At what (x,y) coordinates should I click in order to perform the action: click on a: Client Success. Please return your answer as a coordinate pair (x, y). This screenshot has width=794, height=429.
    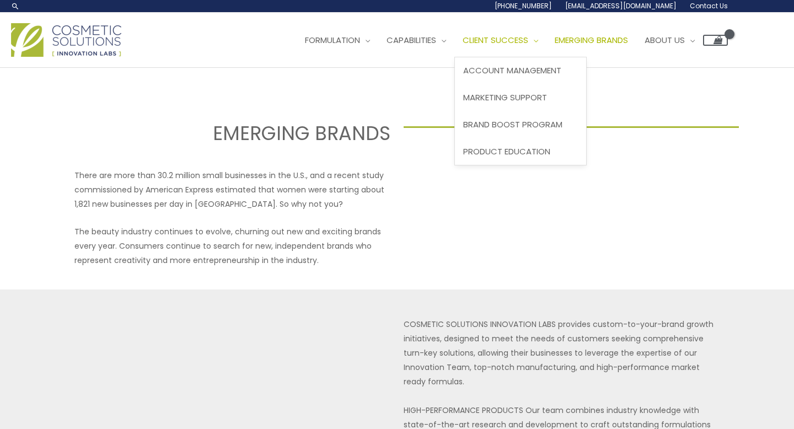
    Looking at the image, I should click on (500, 40).